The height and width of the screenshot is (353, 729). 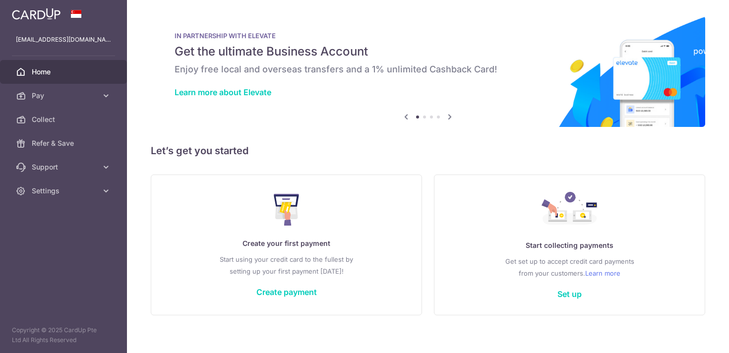 I want to click on h5: Get the ultimate Business Account, so click(x=428, y=52).